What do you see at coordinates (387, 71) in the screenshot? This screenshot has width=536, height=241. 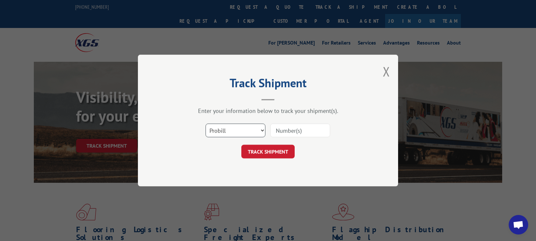 I see `button: Close modal` at bounding box center [387, 71].